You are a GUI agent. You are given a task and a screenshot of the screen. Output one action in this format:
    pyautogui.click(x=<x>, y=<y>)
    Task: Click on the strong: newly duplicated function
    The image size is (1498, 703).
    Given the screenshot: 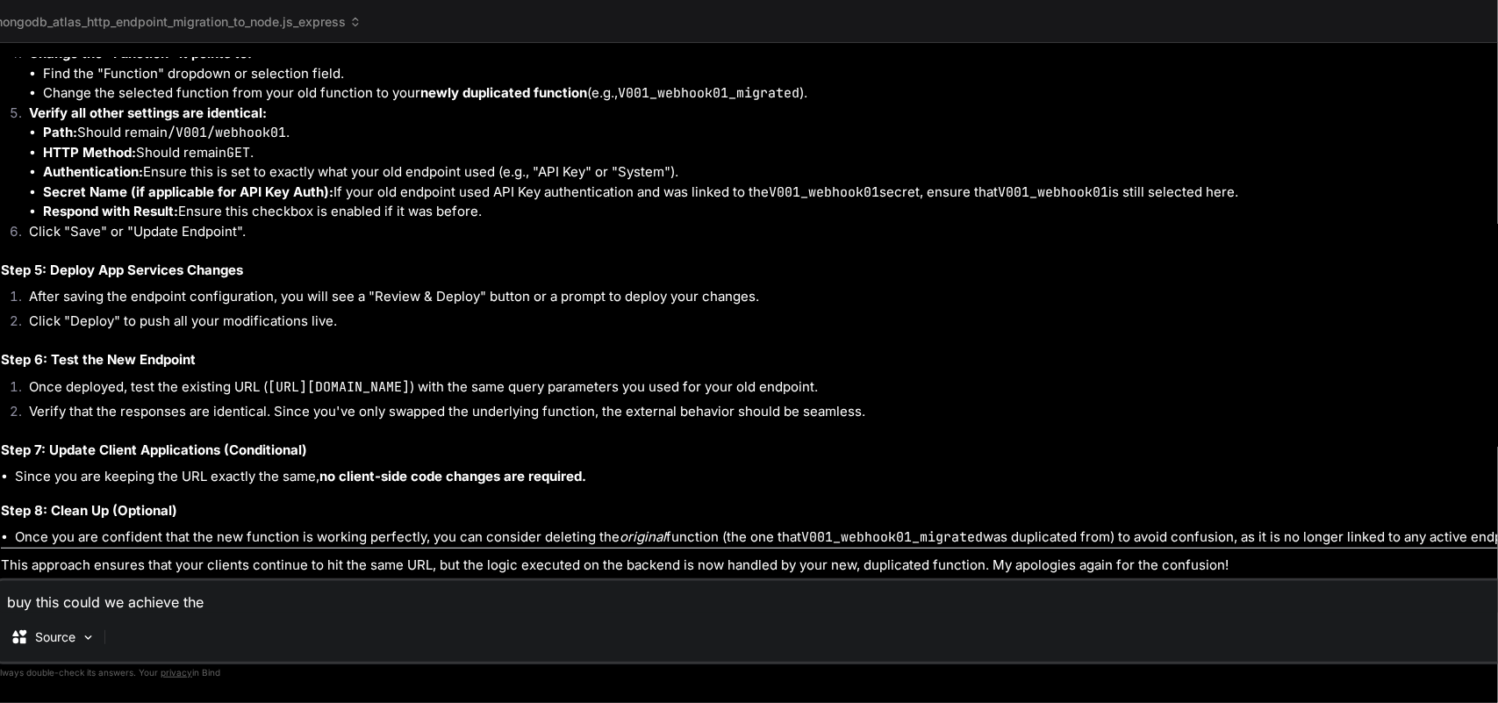 What is the action you would take?
    pyautogui.click(x=504, y=92)
    